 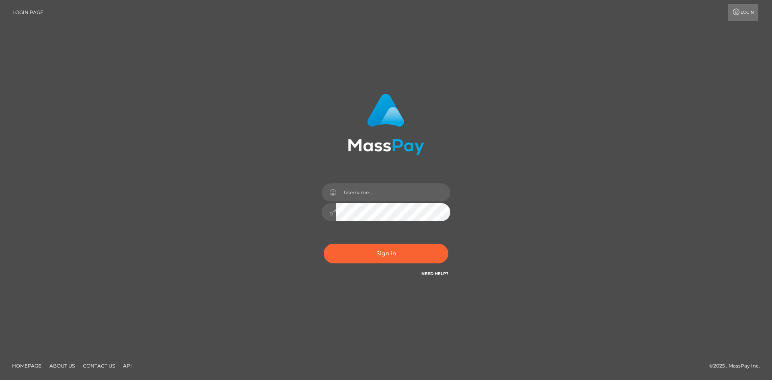 What do you see at coordinates (62, 365) in the screenshot?
I see `a: About Us` at bounding box center [62, 365].